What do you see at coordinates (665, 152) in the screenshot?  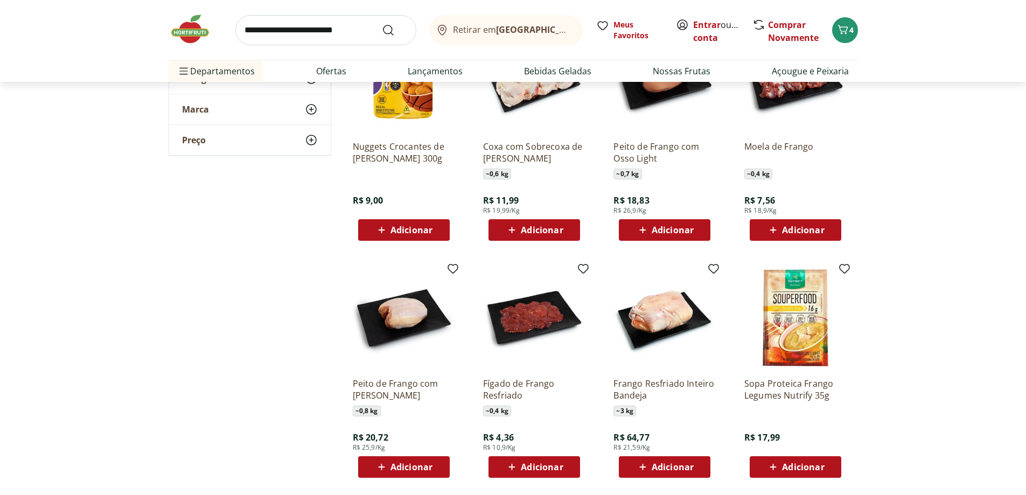 I see `p: Peito de Frango com Osso Light` at bounding box center [665, 152].